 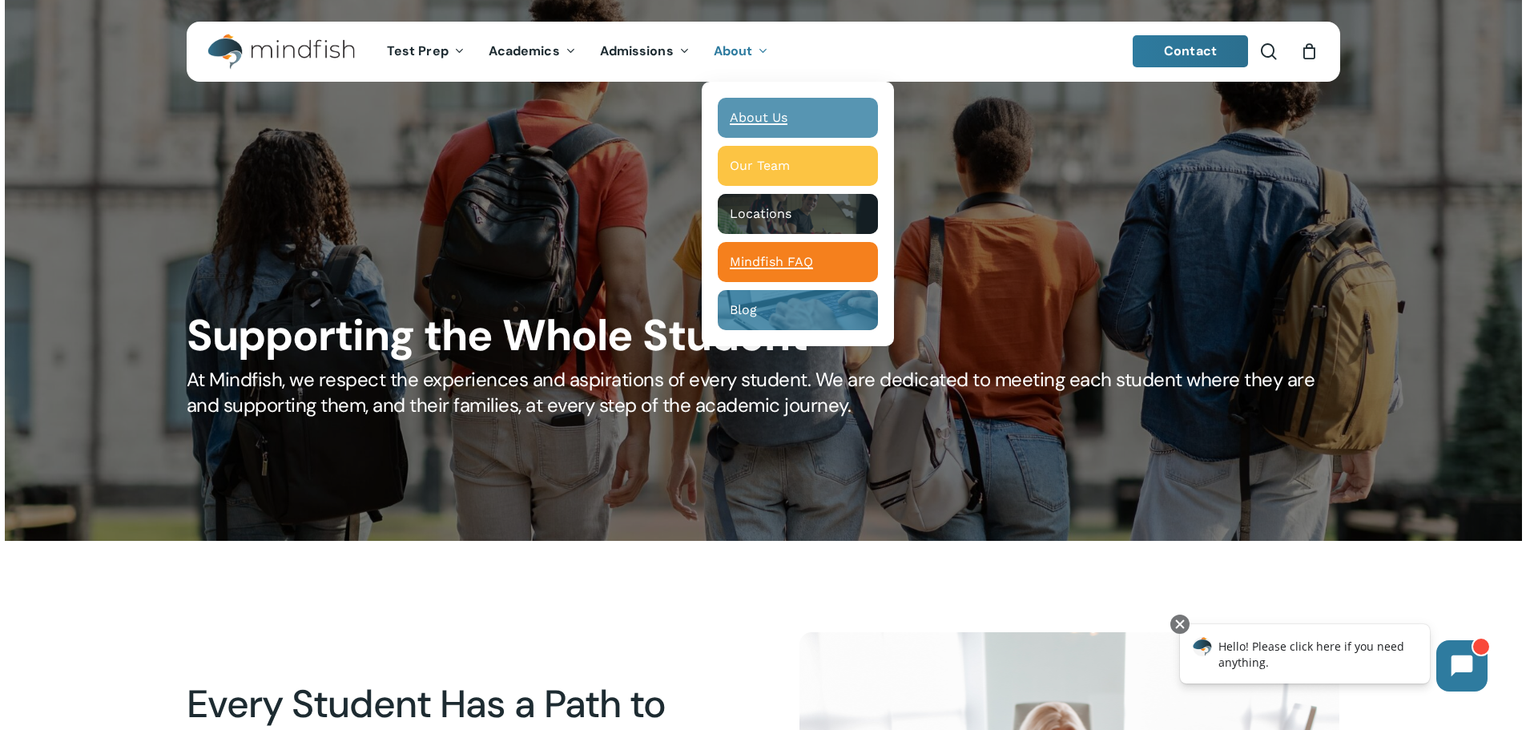 I want to click on a: Admissions, so click(x=645, y=51).